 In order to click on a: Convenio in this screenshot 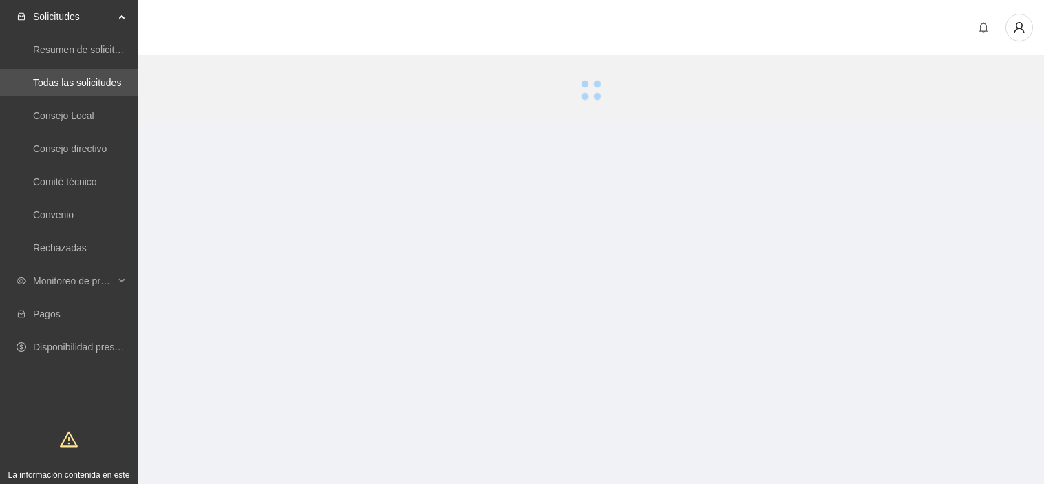, I will do `click(53, 215)`.